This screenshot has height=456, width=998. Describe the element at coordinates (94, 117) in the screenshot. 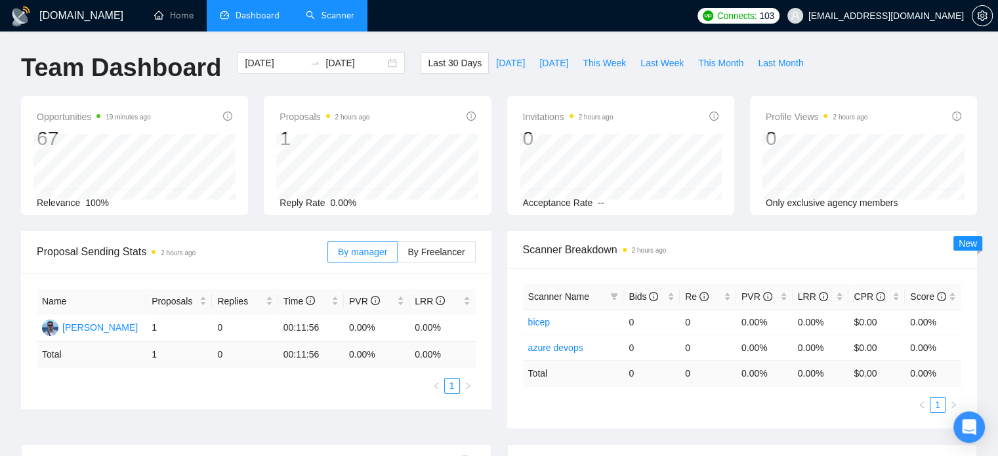

I see `span: Opportunities` at that location.